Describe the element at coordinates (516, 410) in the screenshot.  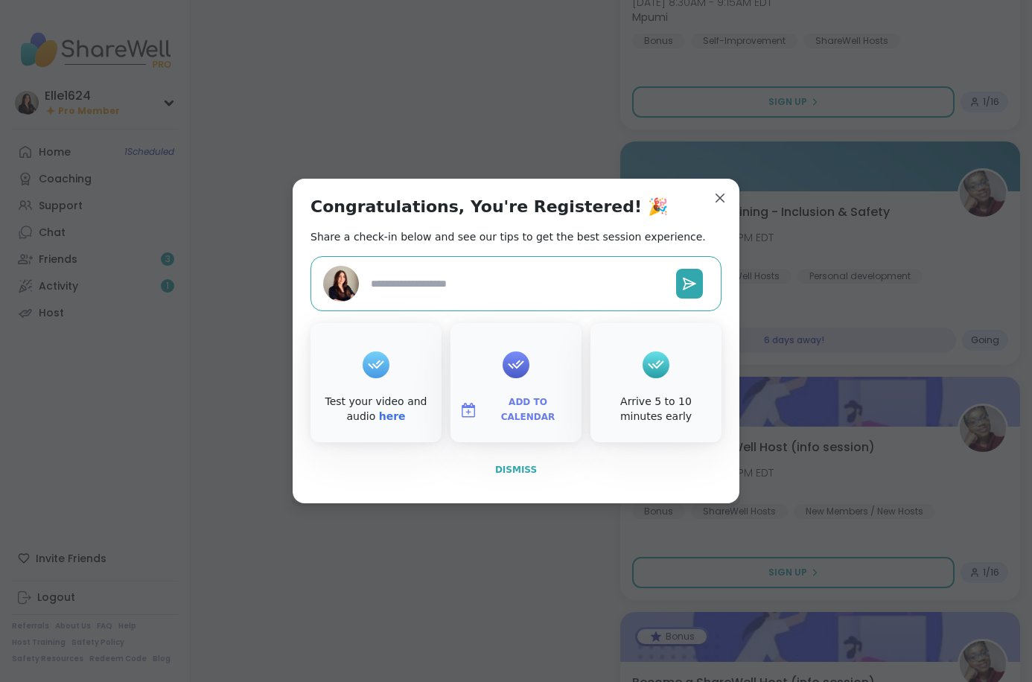
I see `button: Add to Calendar` at that location.